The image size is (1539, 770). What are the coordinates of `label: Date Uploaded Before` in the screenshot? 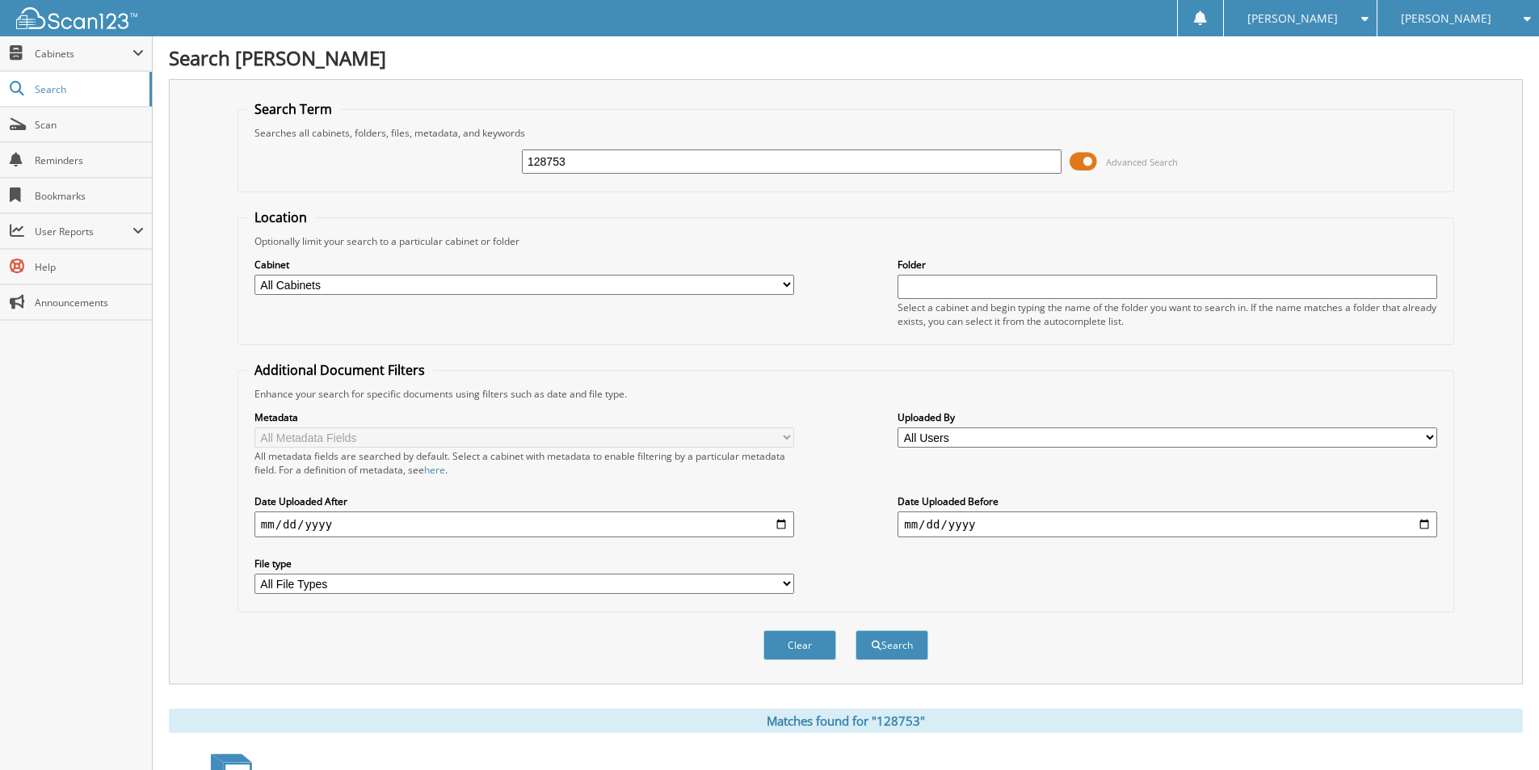 It's located at (1167, 501).